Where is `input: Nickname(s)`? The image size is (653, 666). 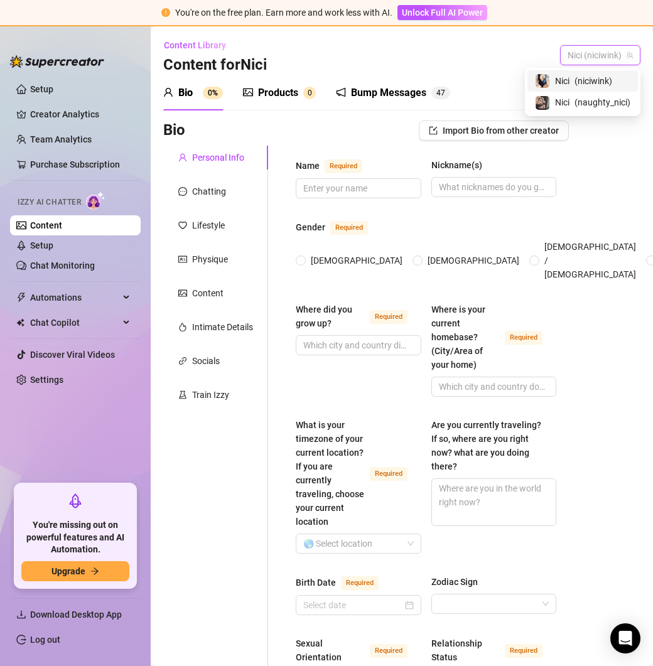 input: Nickname(s) is located at coordinates (493, 187).